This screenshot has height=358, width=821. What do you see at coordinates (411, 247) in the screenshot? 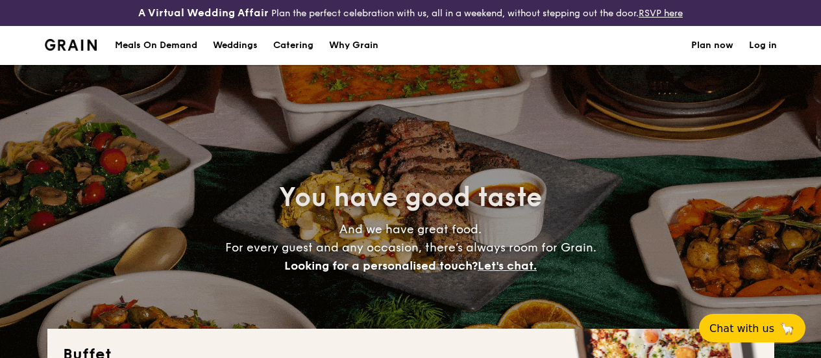
I see `span: And we have great food. For every guest and any occasion, there’s always room for Grain.` at bounding box center [411, 247].